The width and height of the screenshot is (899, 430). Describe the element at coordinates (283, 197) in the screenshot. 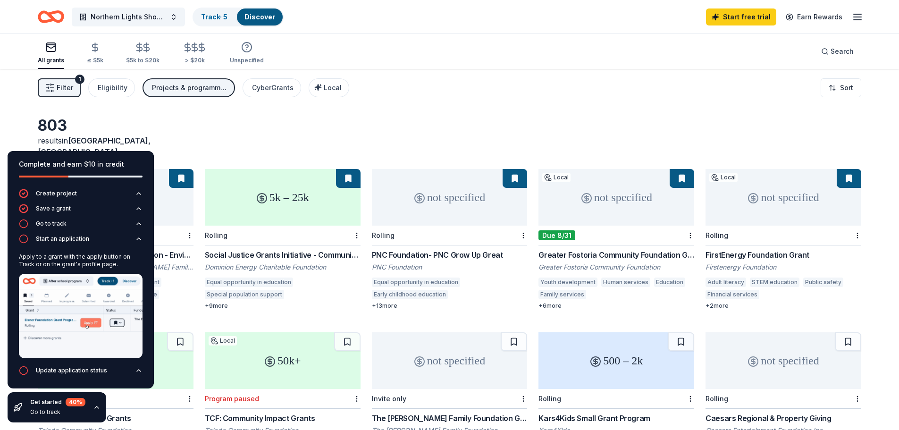

I see `div: 5k – 25k` at that location.